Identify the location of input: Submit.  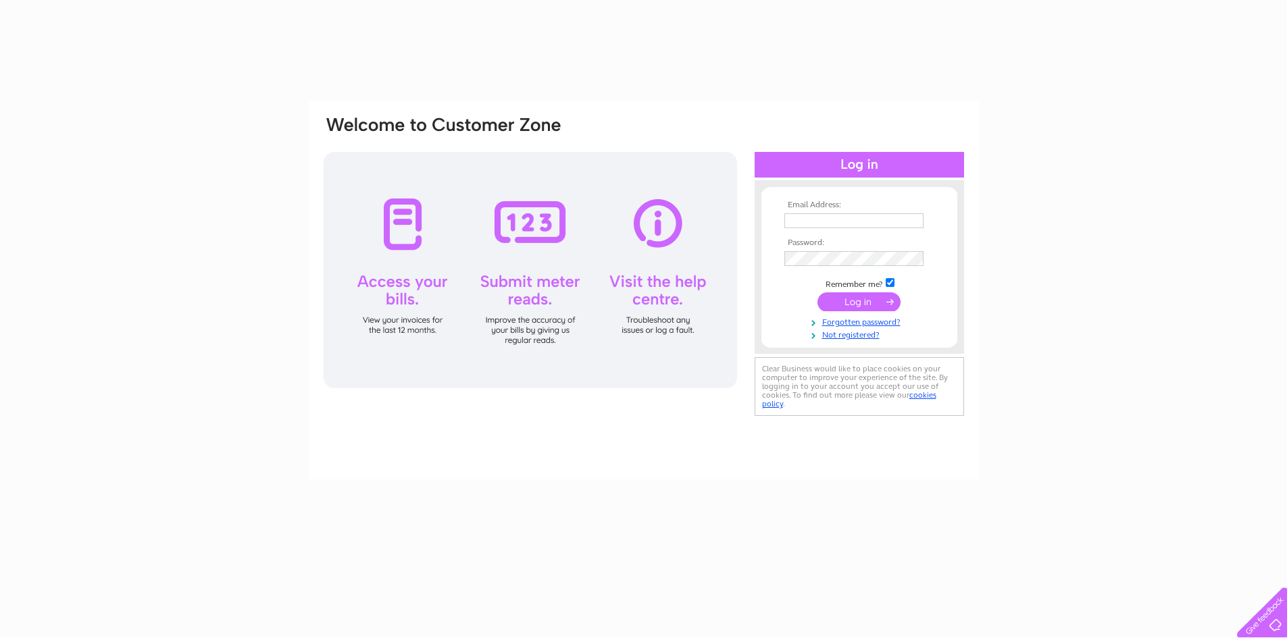
(858, 302).